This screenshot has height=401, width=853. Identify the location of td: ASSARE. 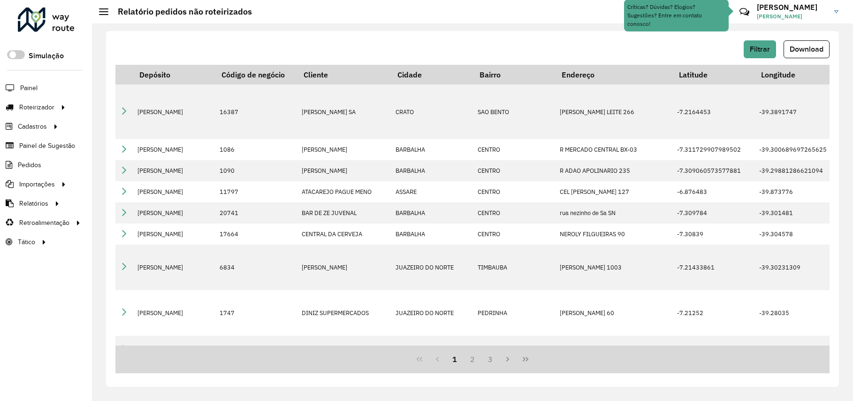
(432, 191).